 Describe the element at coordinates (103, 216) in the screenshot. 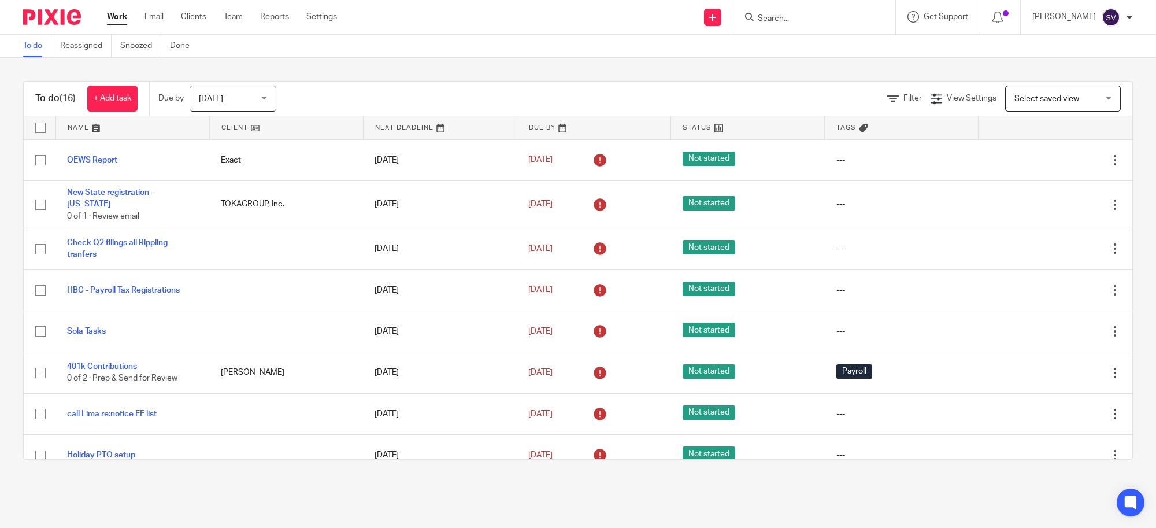

I see `span: 0 of 1 · Review email` at that location.